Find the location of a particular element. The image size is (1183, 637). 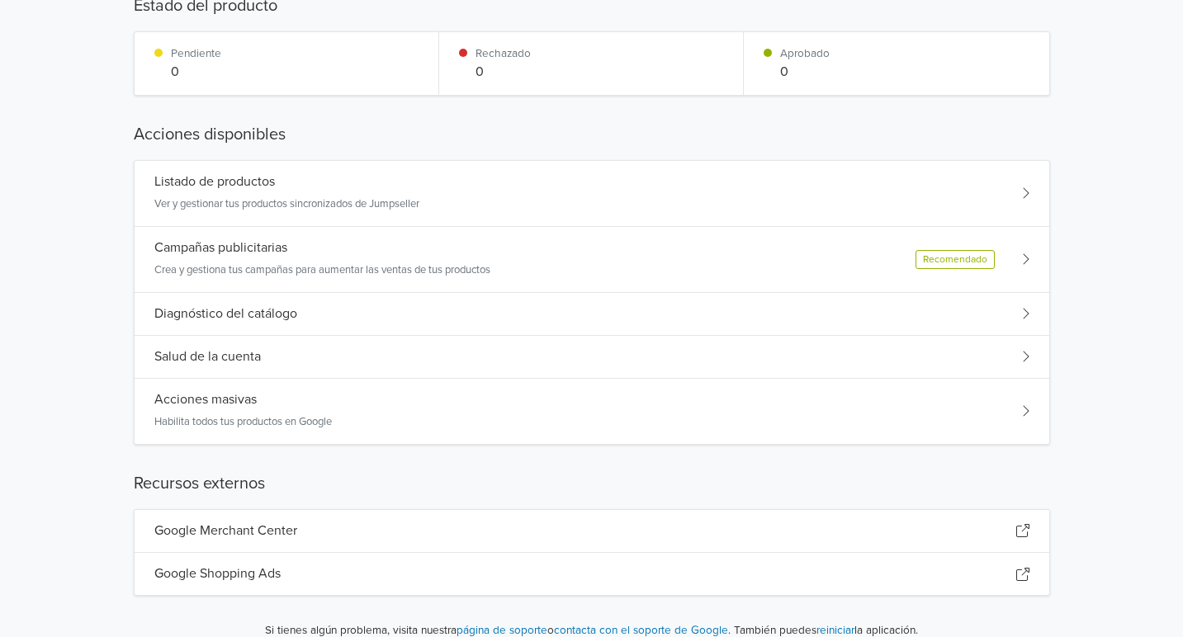

p: Ver y gestionar tus productos sincronizados de Jumpseller is located at coordinates (286, 205).